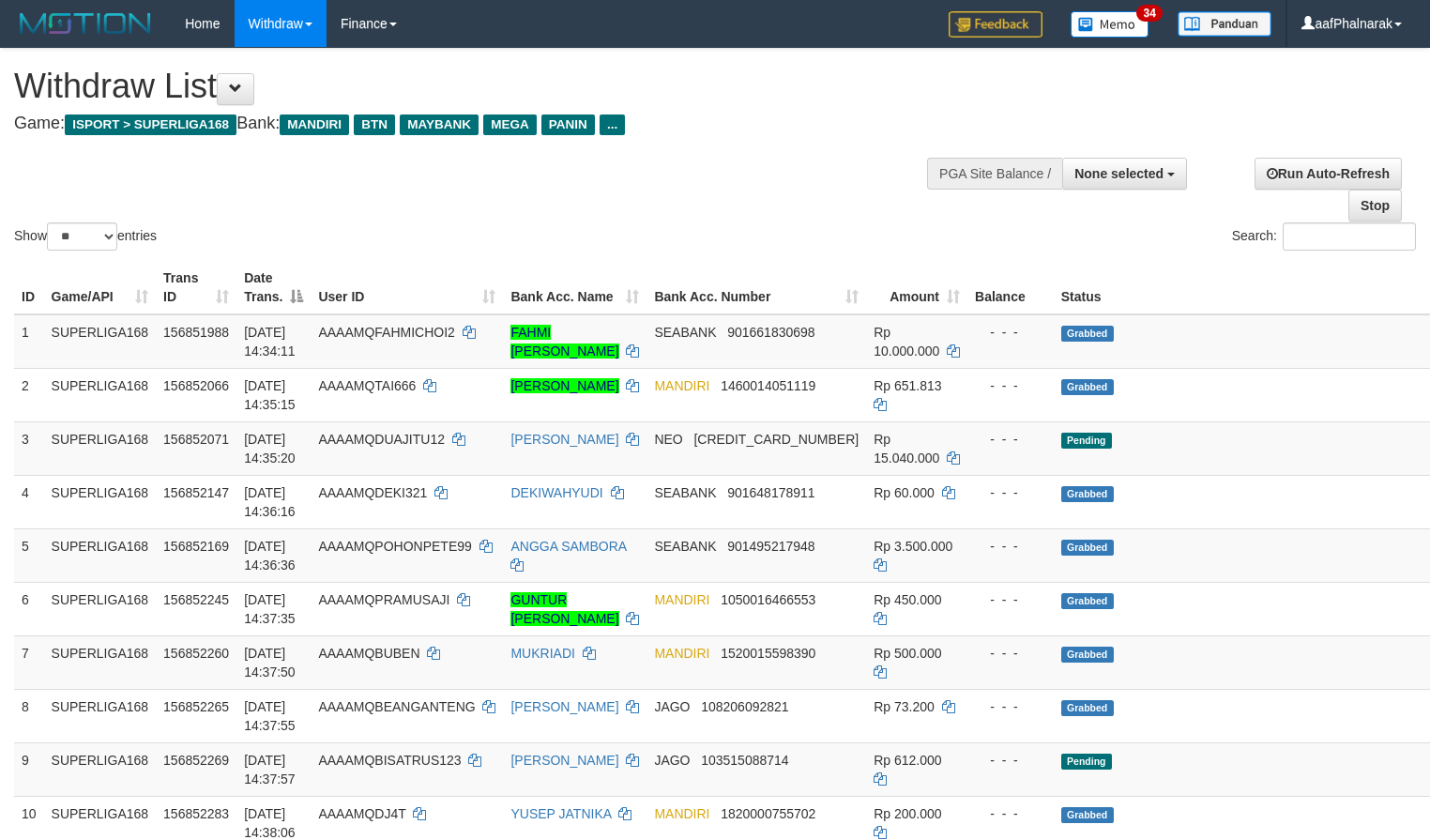 Image resolution: width=1430 pixels, height=840 pixels. Describe the element at coordinates (1149, 13) in the screenshot. I see `span: 34` at that location.